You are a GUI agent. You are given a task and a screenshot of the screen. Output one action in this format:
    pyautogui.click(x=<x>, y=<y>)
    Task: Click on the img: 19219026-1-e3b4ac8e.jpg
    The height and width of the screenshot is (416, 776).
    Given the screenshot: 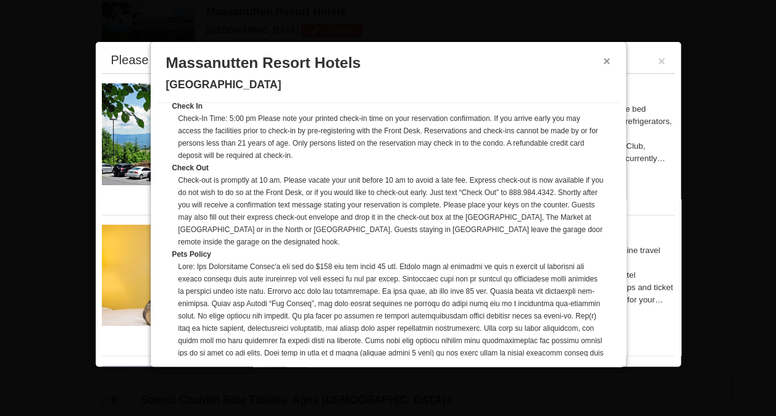 What is the action you would take?
    pyautogui.click(x=195, y=134)
    